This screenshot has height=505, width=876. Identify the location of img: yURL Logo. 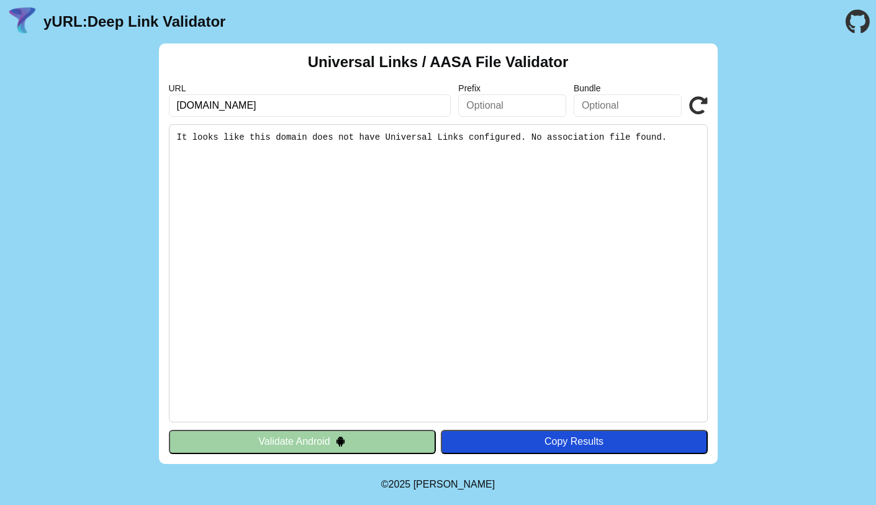
(22, 22).